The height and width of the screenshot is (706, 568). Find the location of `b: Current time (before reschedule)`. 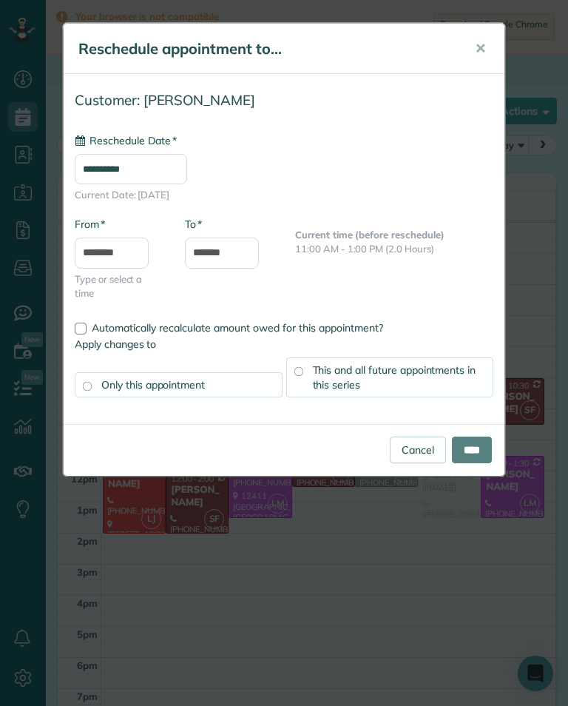

b: Current time (before reschedule) is located at coordinates (370, 235).